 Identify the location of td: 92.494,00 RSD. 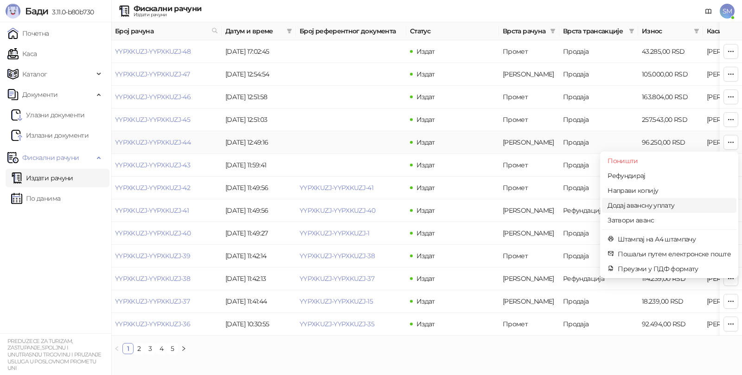
(670, 324).